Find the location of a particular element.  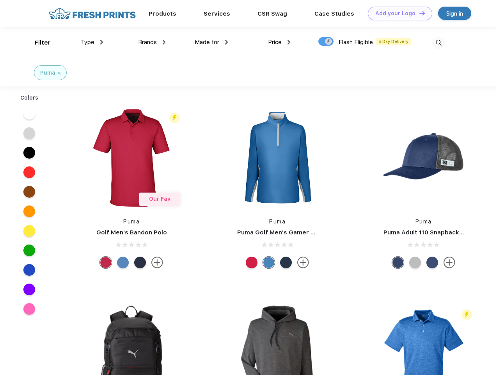

span: Price is located at coordinates (275, 42).